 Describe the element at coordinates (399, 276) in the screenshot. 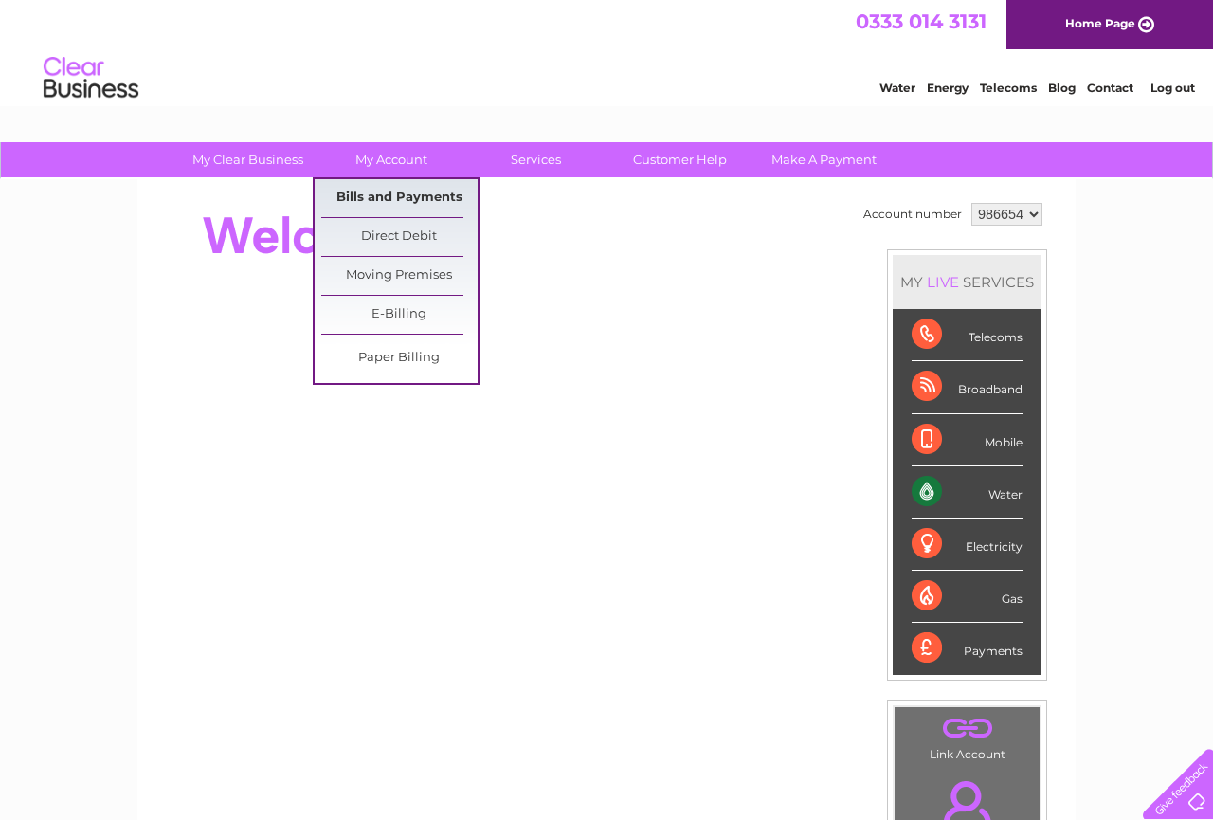

I see `a: Moving Premises` at that location.